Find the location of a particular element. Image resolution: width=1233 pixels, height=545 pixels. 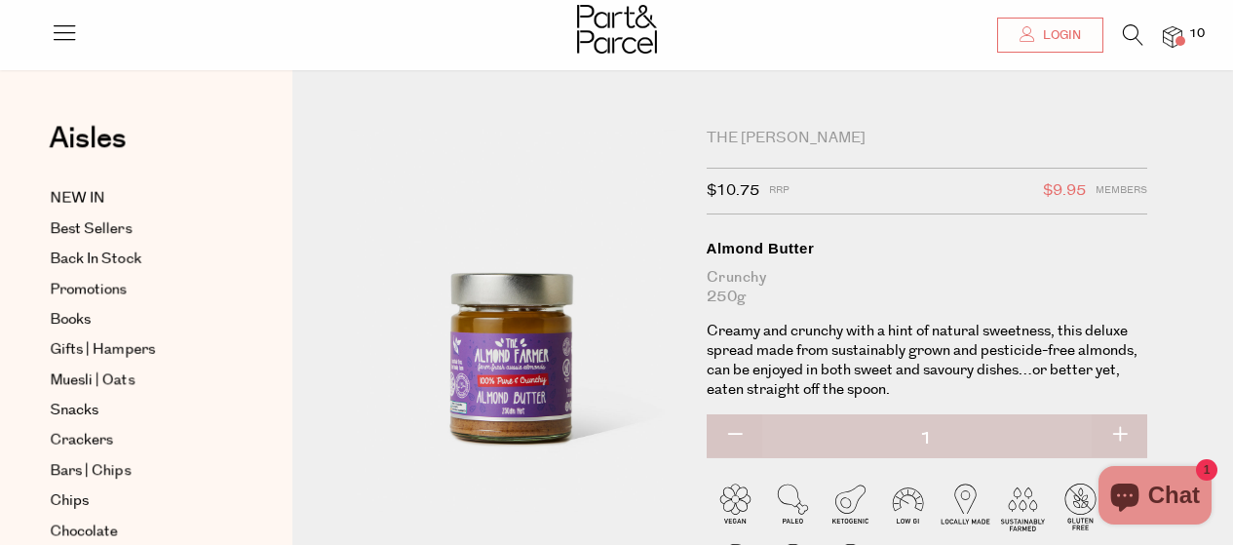

a: Gifts | Hampers is located at coordinates (138, 350).